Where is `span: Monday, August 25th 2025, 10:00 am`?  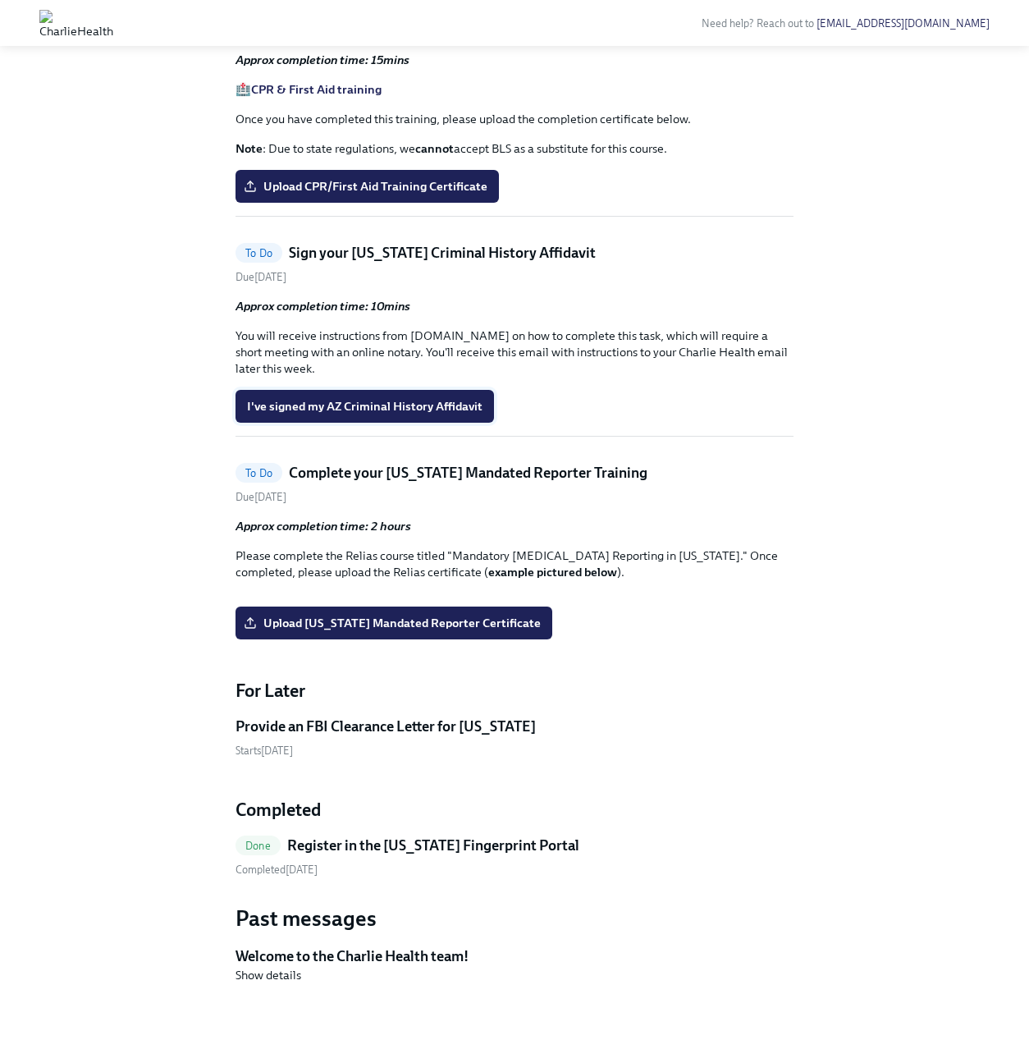 span: Monday, August 25th 2025, 10:00 am is located at coordinates (264, 750).